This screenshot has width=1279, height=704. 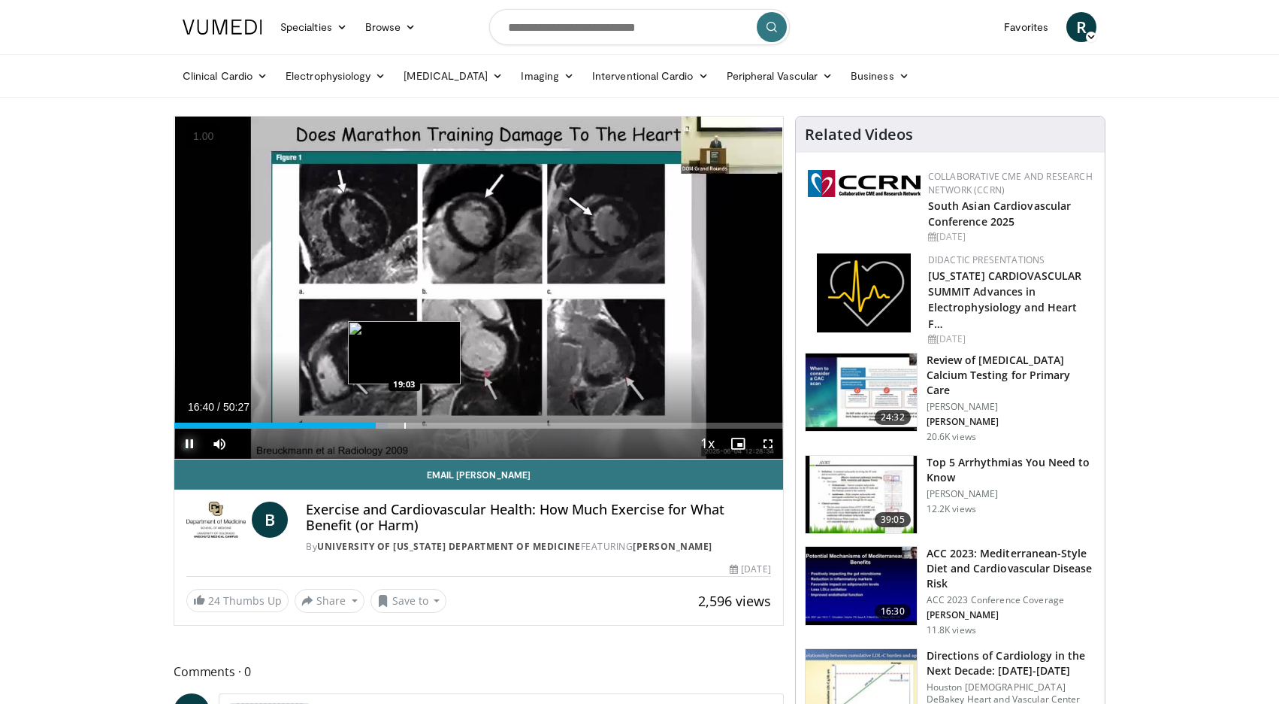 What do you see at coordinates (335, 76) in the screenshot?
I see `a: Electrophysiology` at bounding box center [335, 76].